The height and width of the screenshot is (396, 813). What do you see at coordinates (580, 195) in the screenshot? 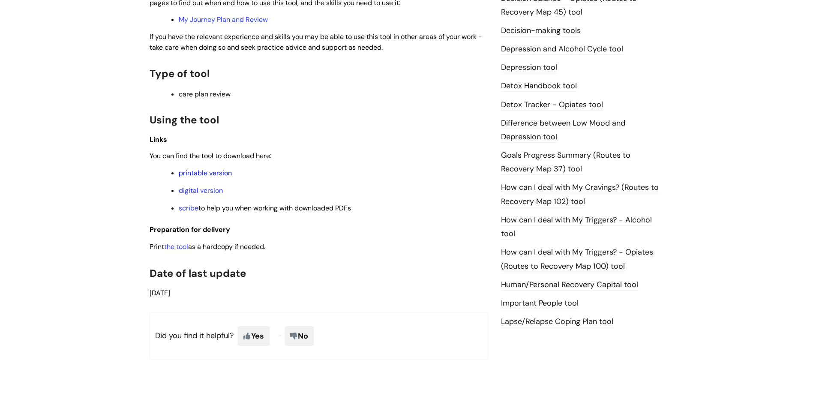
I see `a: How can I deal with My Cravings? (Routes to Recovery Map 102) tool` at bounding box center [580, 195].